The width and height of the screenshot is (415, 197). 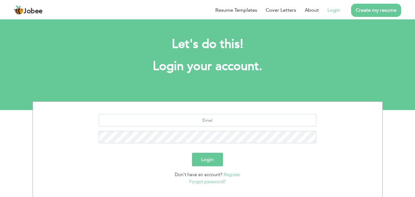 What do you see at coordinates (33, 11) in the screenshot?
I see `span: Jobee` at bounding box center [33, 11].